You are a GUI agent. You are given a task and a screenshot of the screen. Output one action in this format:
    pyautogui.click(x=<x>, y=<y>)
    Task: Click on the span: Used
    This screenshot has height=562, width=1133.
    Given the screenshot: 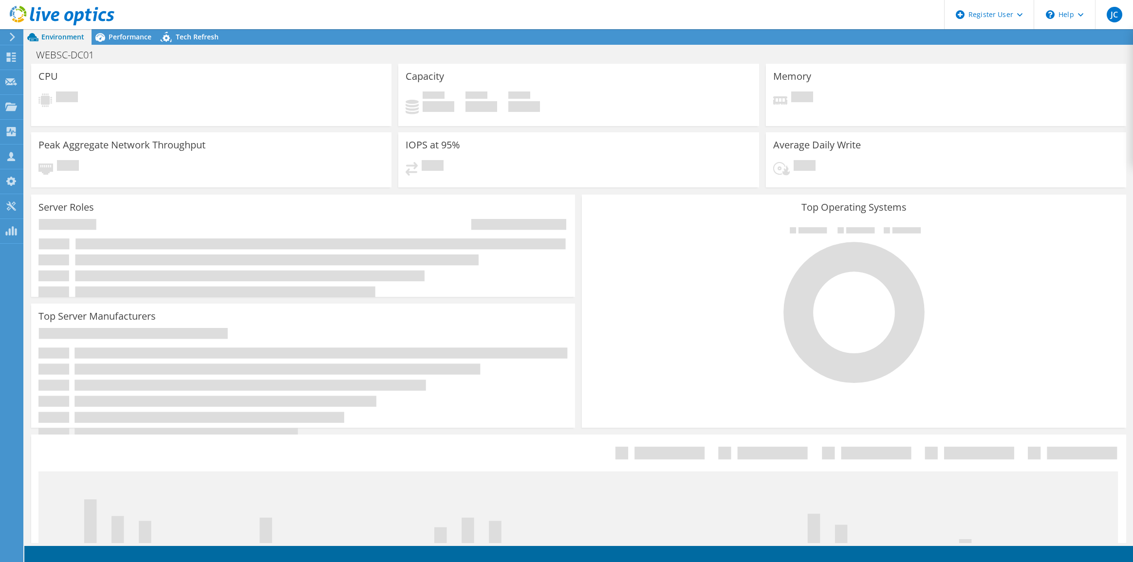 What is the action you would take?
    pyautogui.click(x=433, y=96)
    